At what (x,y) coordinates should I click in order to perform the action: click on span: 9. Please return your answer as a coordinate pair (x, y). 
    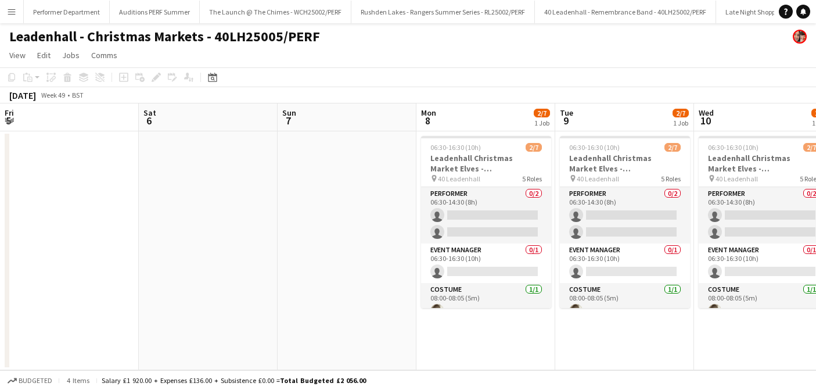
    Looking at the image, I should click on (566, 120).